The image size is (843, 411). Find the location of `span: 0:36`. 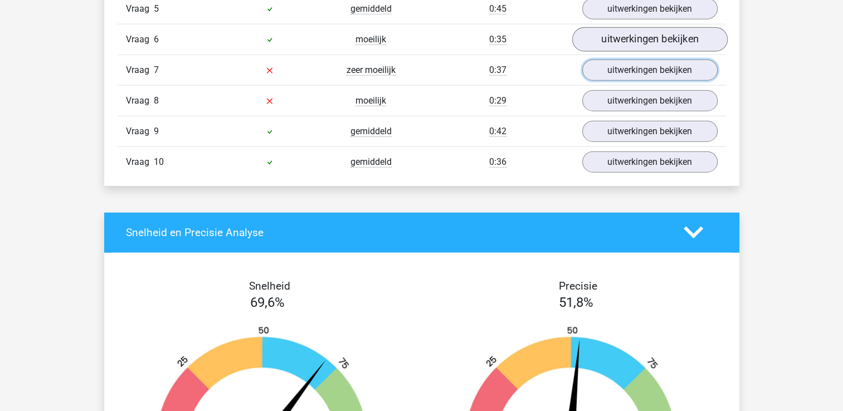

span: 0:36 is located at coordinates (498, 162).